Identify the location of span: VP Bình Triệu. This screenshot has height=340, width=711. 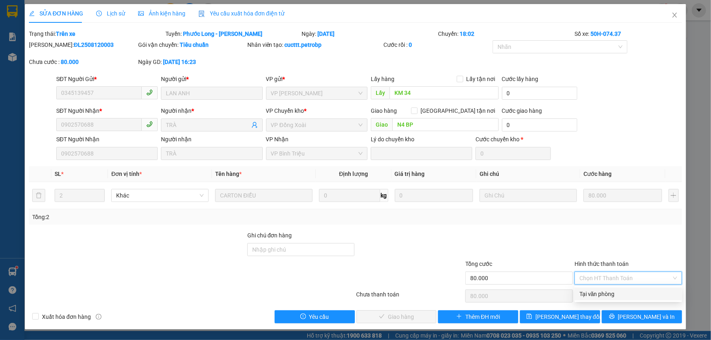
(317, 154).